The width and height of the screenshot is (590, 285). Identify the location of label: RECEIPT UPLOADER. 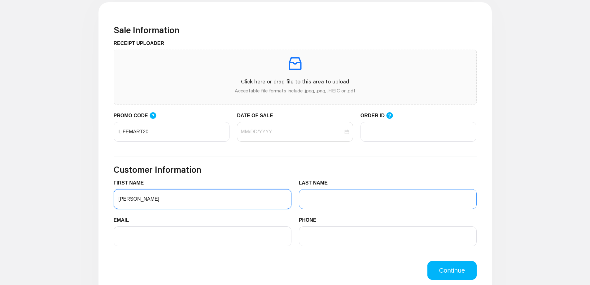
(141, 43).